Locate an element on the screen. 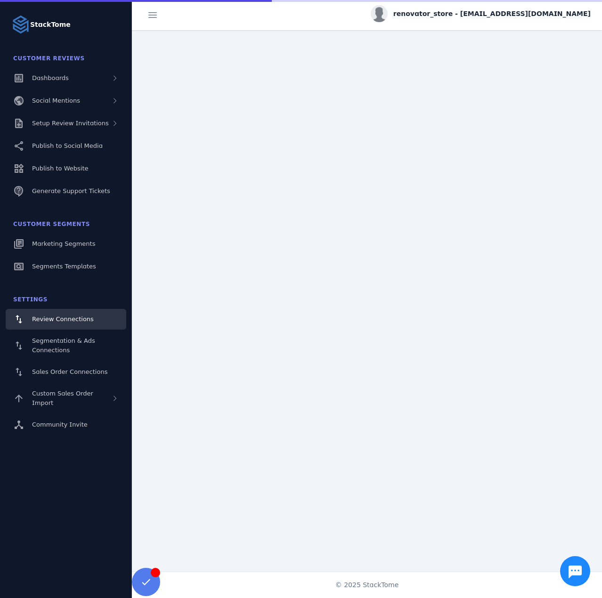 The width and height of the screenshot is (602, 598). img: profile.jpg is located at coordinates (379, 14).